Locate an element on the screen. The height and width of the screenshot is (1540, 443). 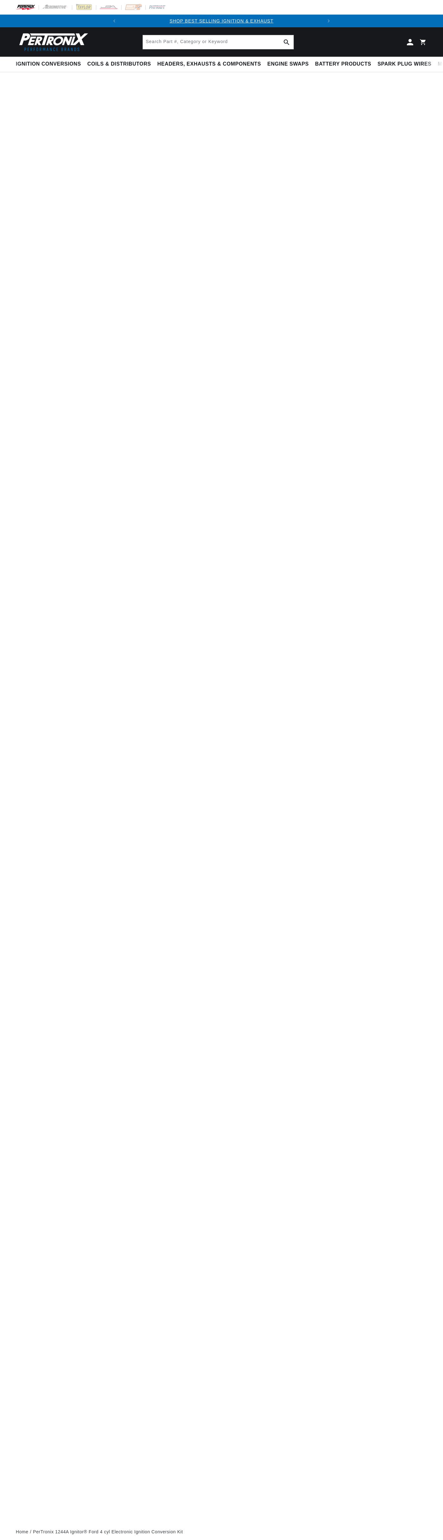
span: Battery Products is located at coordinates (343, 64).